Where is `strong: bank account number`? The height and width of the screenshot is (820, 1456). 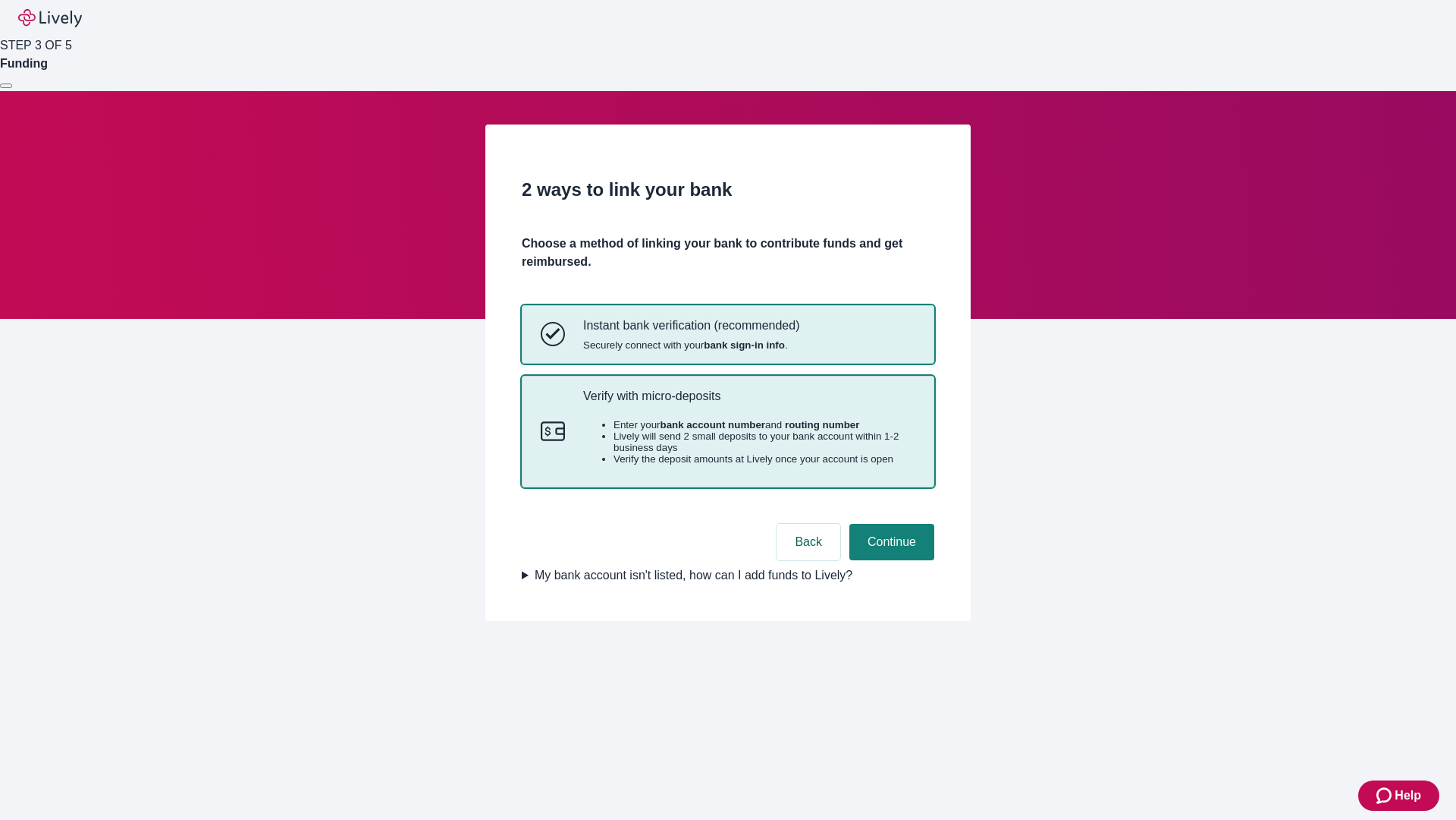
strong: bank account number is located at coordinates (713, 424).